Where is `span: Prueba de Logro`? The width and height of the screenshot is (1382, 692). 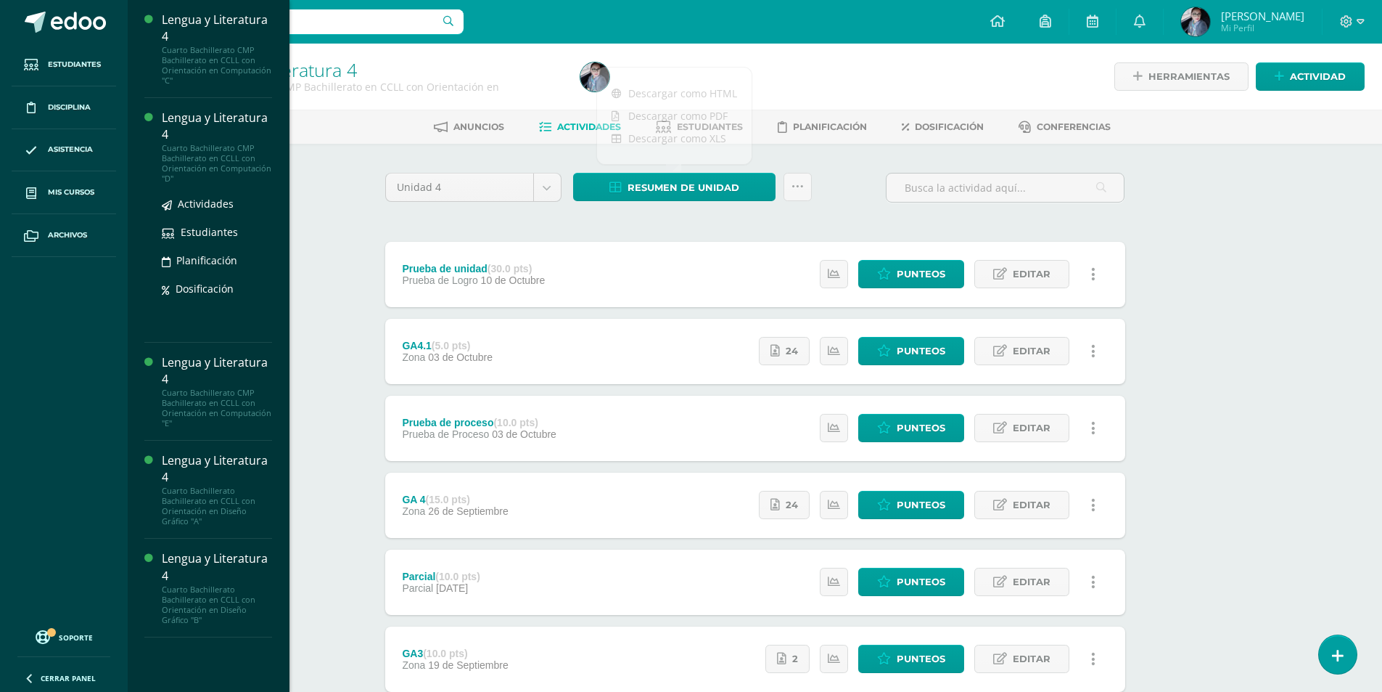 span: Prueba de Logro is located at coordinates (440, 280).